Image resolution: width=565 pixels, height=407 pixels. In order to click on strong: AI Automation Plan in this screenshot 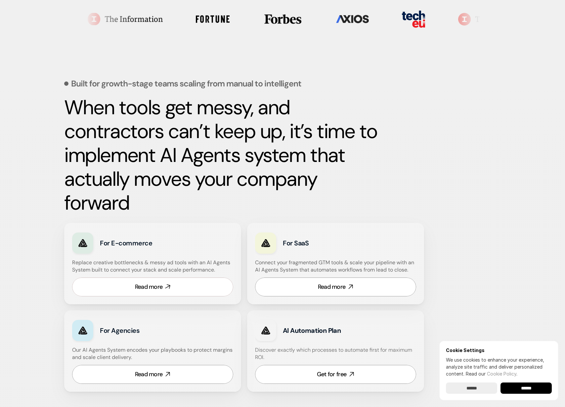, I will do `click(312, 330)`.